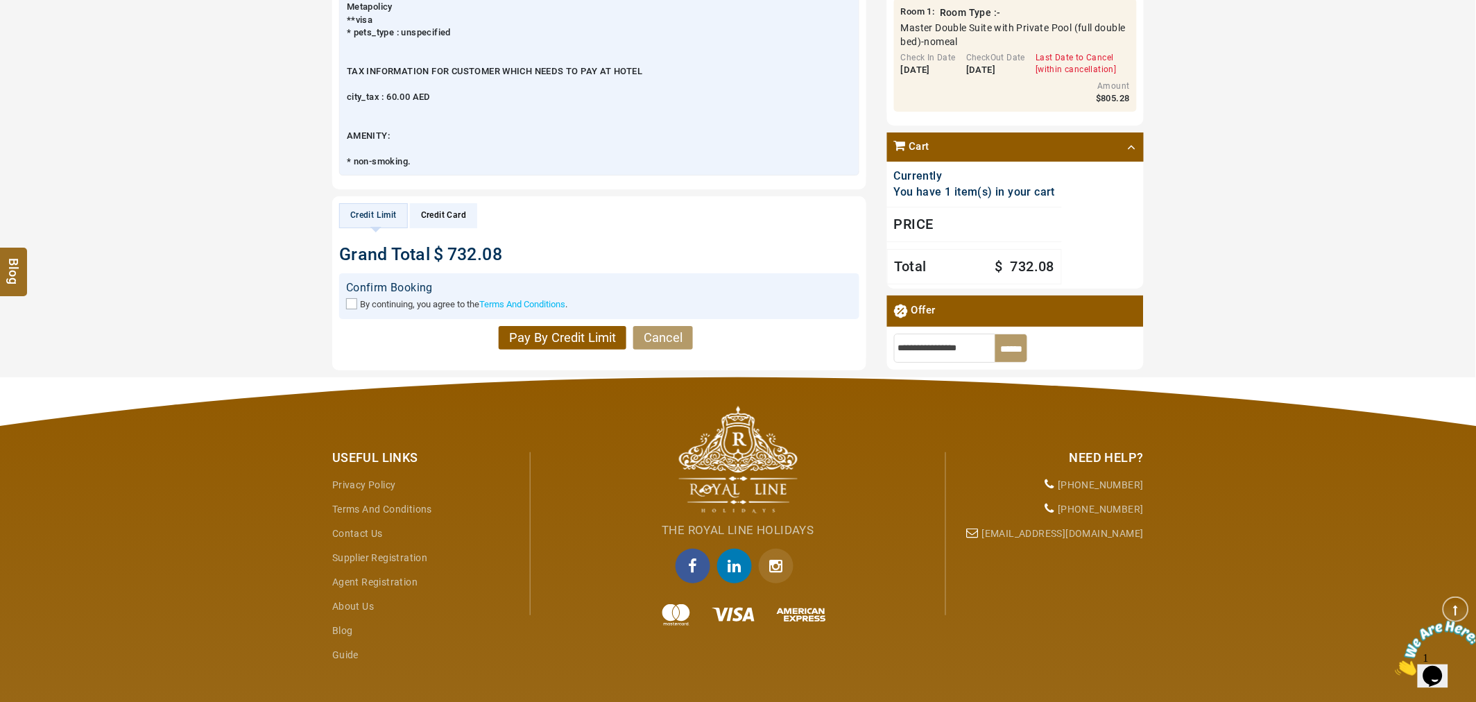 This screenshot has height=702, width=1476. I want to click on a: Privacy Policy, so click(364, 485).